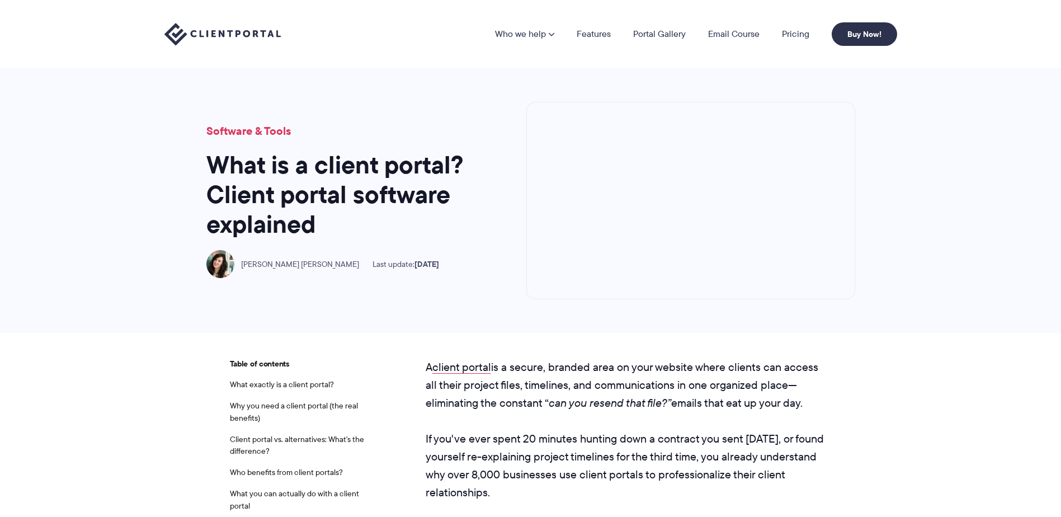 This screenshot has height=517, width=1061. Describe the element at coordinates (734, 34) in the screenshot. I see `a: Email Course` at that location.